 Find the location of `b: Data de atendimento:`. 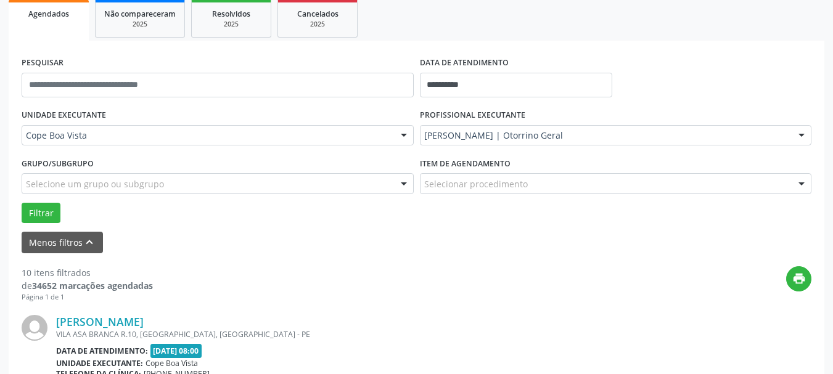

b: Data de atendimento: is located at coordinates (102, 351).